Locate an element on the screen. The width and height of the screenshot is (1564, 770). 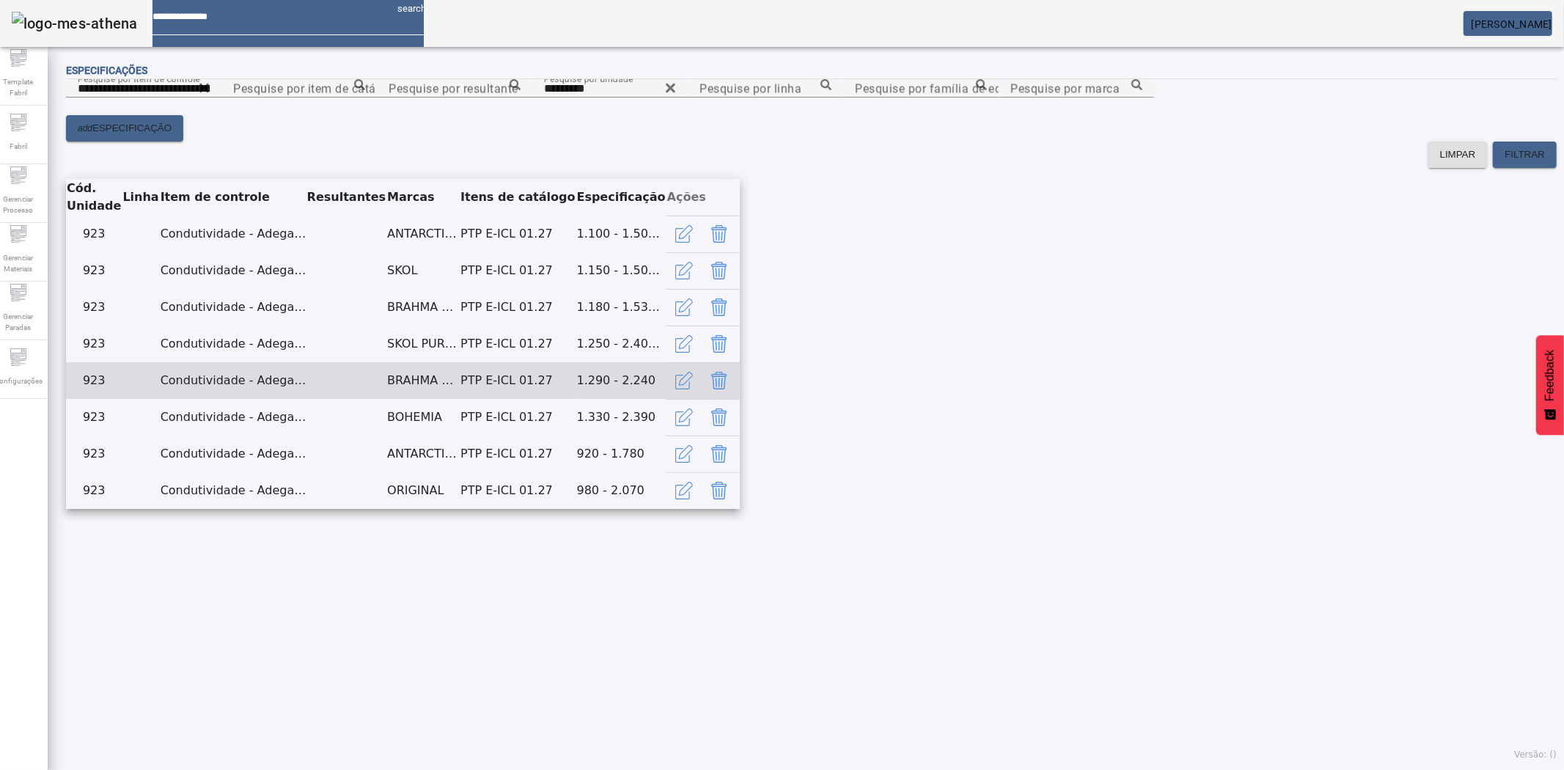
mat-label: Pesquise por linha is located at coordinates (750, 88).